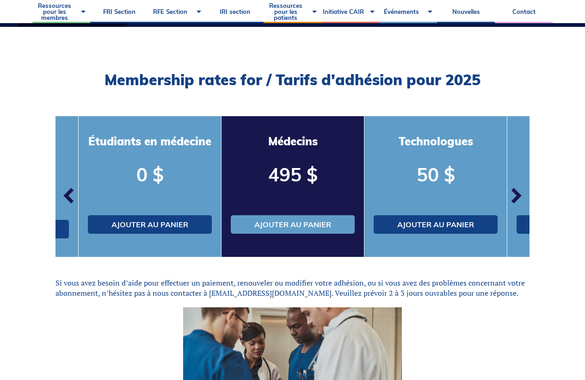 Image resolution: width=585 pixels, height=380 pixels. What do you see at coordinates (436, 174) in the screenshot?
I see `p: 50 $` at bounding box center [436, 174].